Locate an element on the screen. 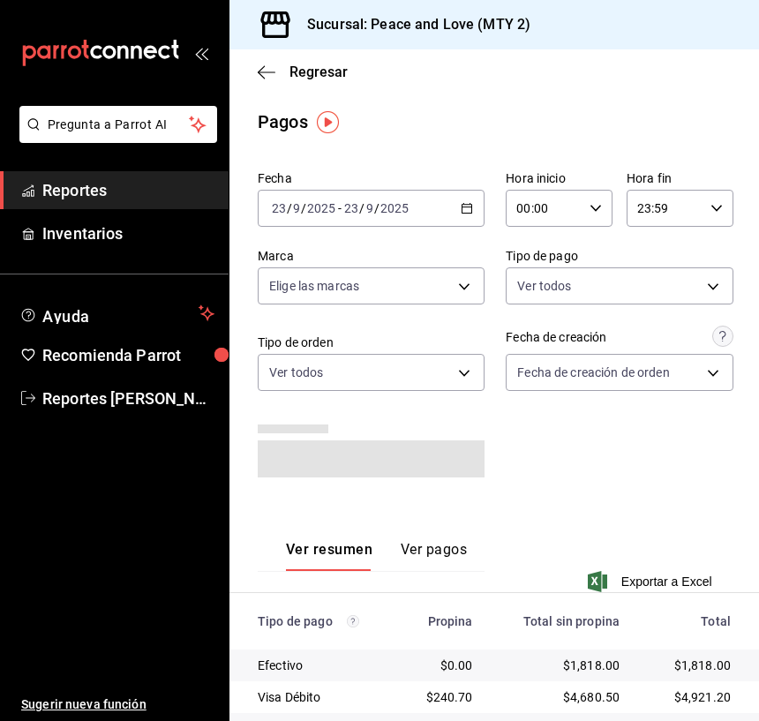 The width and height of the screenshot is (759, 721). label: Tipo de pago is located at coordinates (619, 256).